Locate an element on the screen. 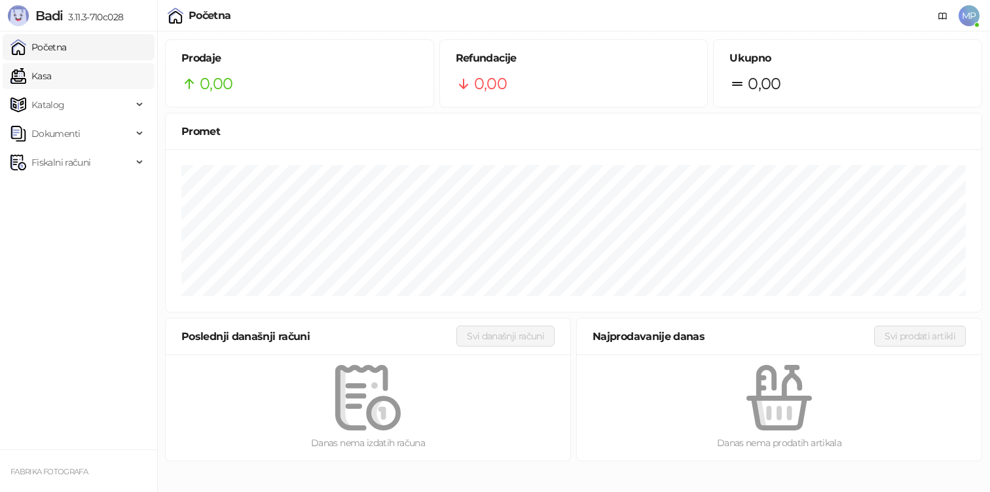  h5: Refundacije is located at coordinates (574, 58).